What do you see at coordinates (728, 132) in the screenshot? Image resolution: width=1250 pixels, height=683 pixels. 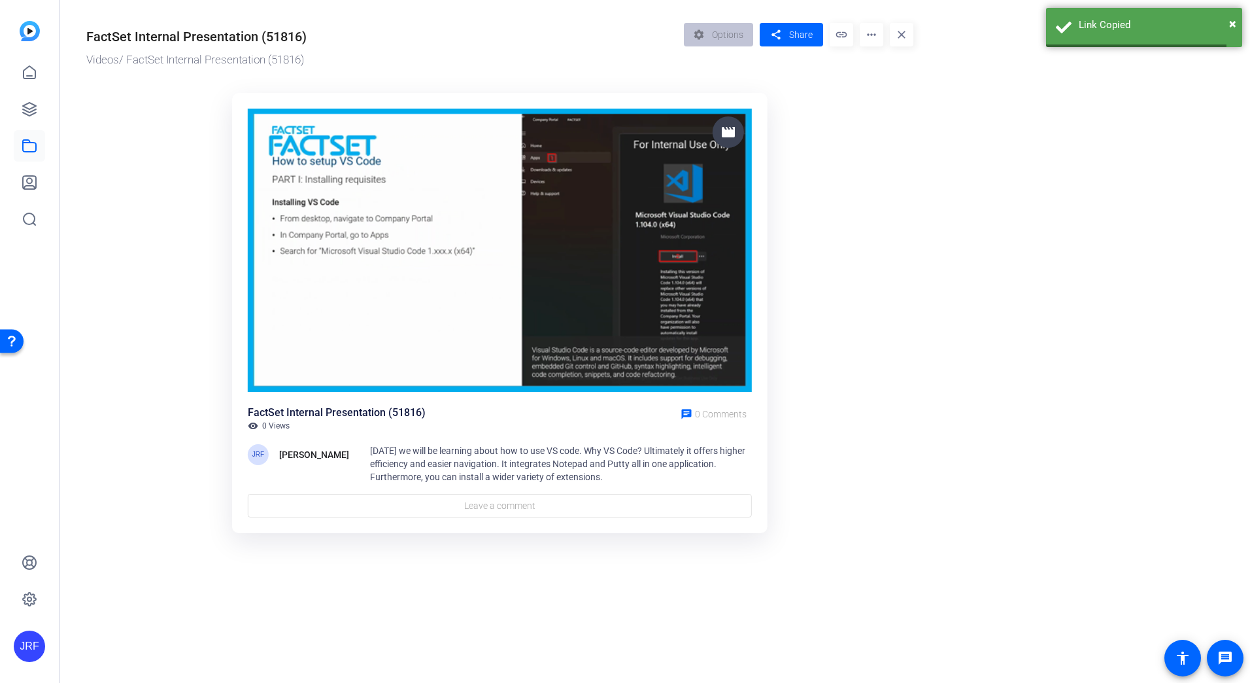 I see `mat-icon: movie` at bounding box center [728, 132].